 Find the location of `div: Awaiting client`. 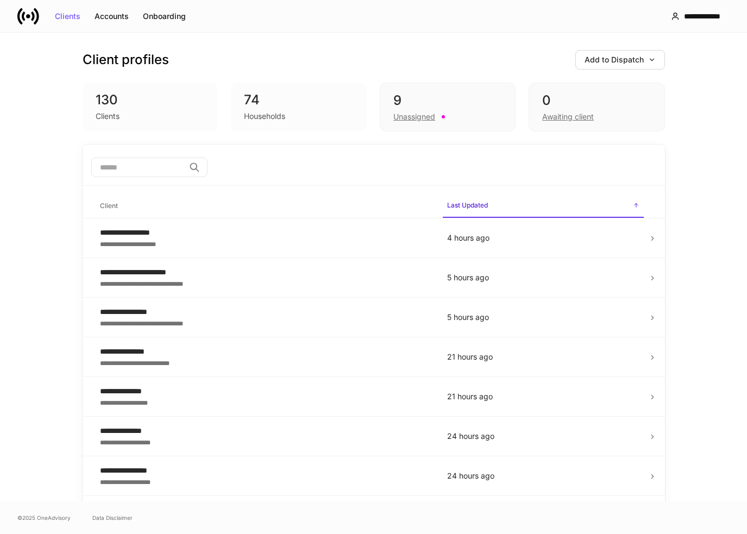

div: Awaiting client is located at coordinates (568, 117).